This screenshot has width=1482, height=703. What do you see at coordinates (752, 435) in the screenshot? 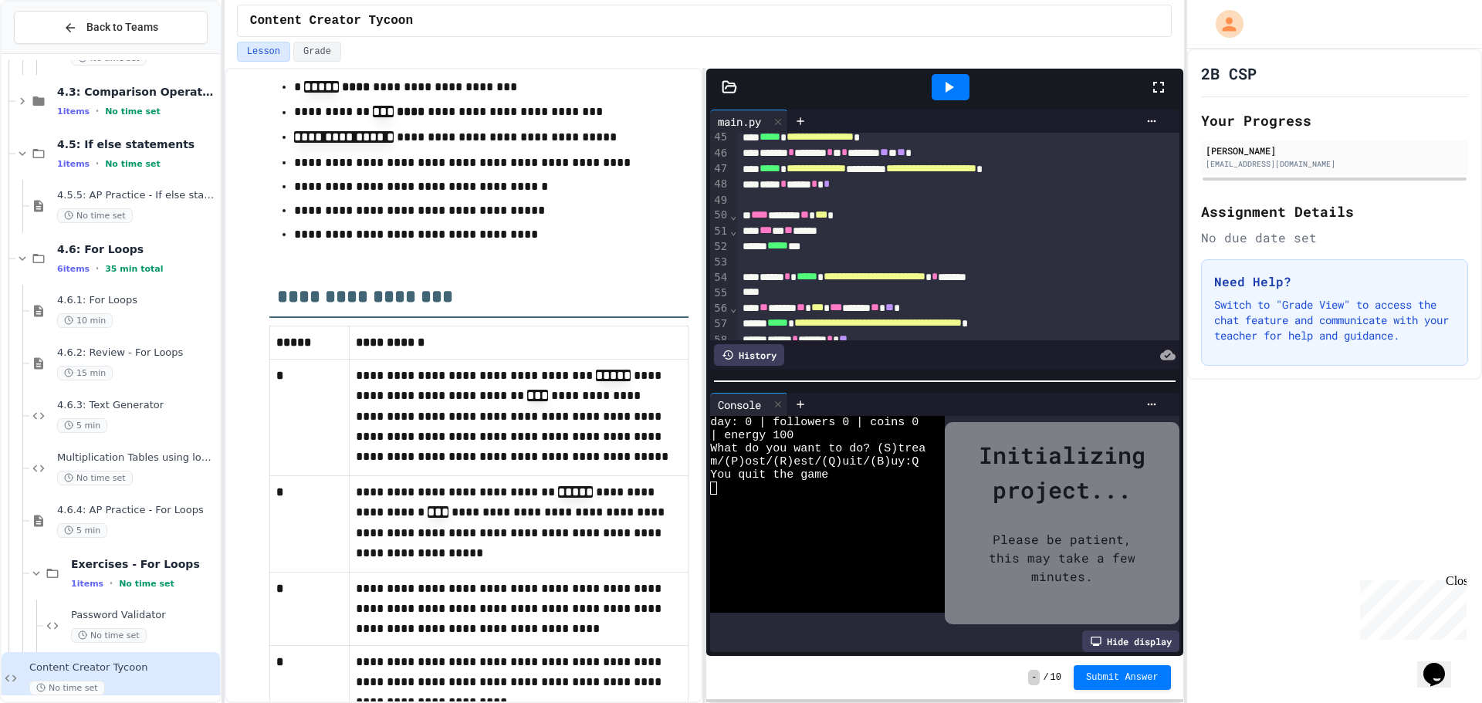
I see `span: | energy 100` at bounding box center [752, 435].